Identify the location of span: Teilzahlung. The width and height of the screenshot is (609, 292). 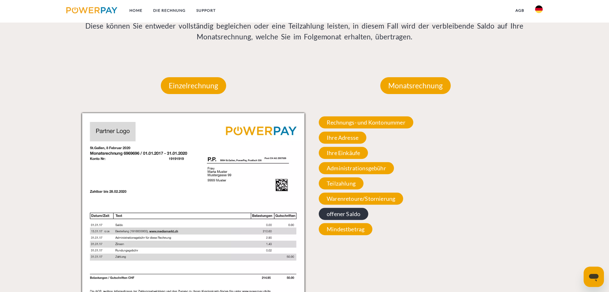
(341, 183).